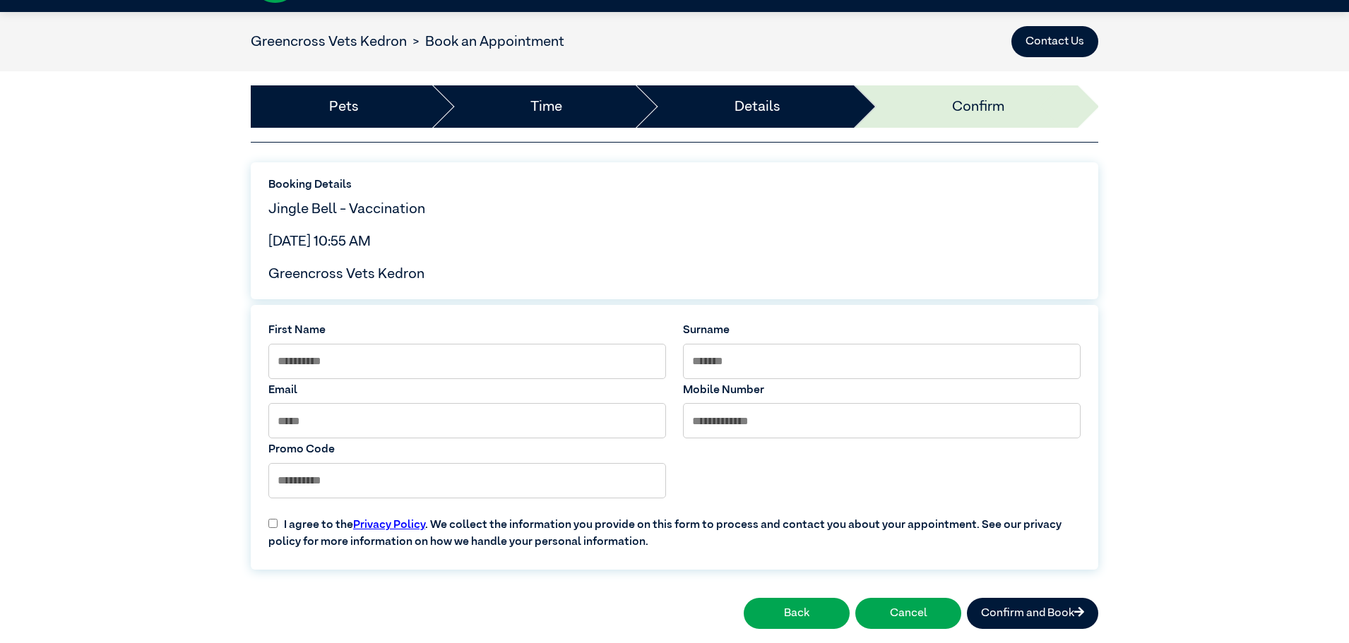 The width and height of the screenshot is (1349, 643). I want to click on a: Details, so click(757, 107).